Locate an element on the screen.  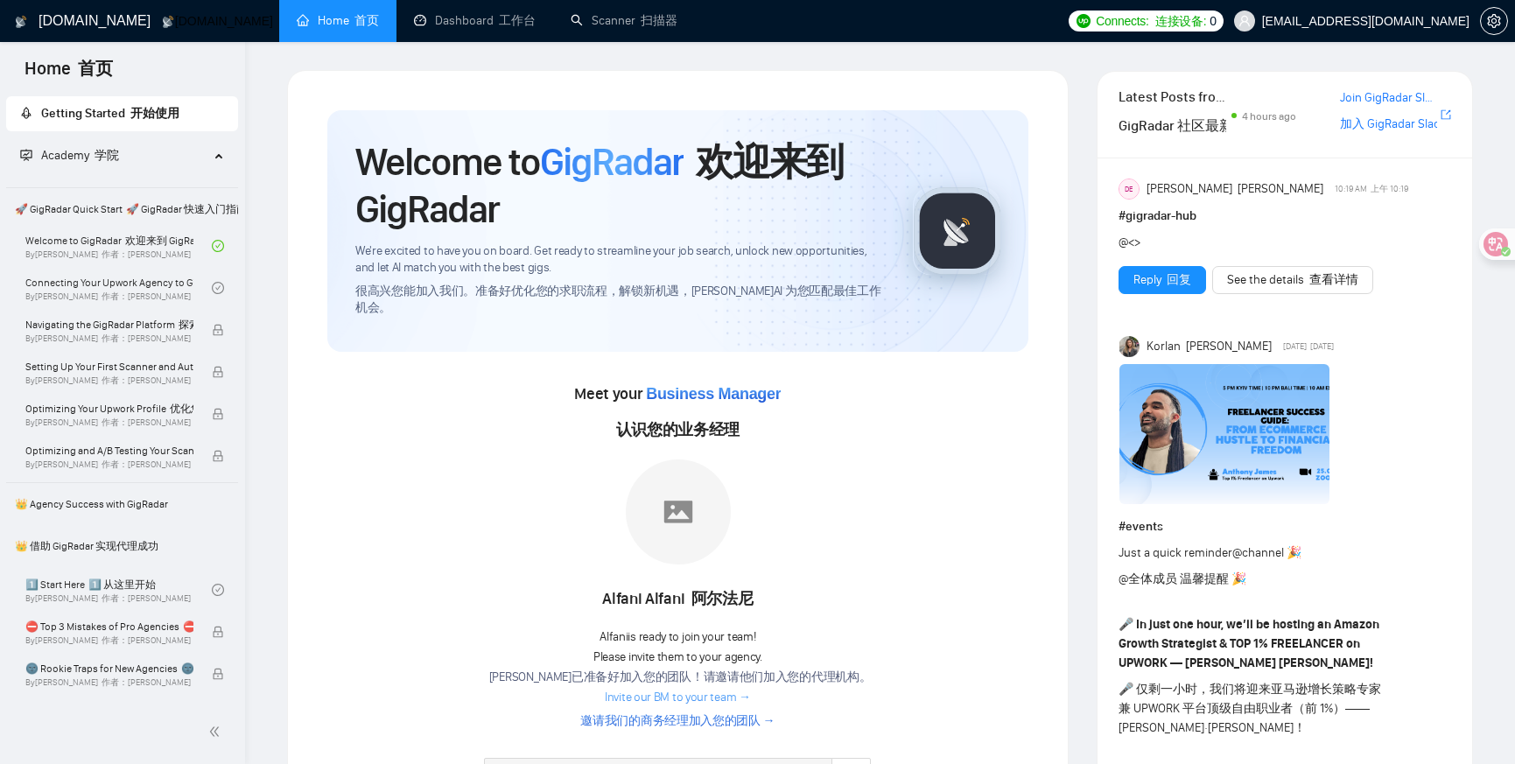
span: GigRadar is located at coordinates (612, 162).